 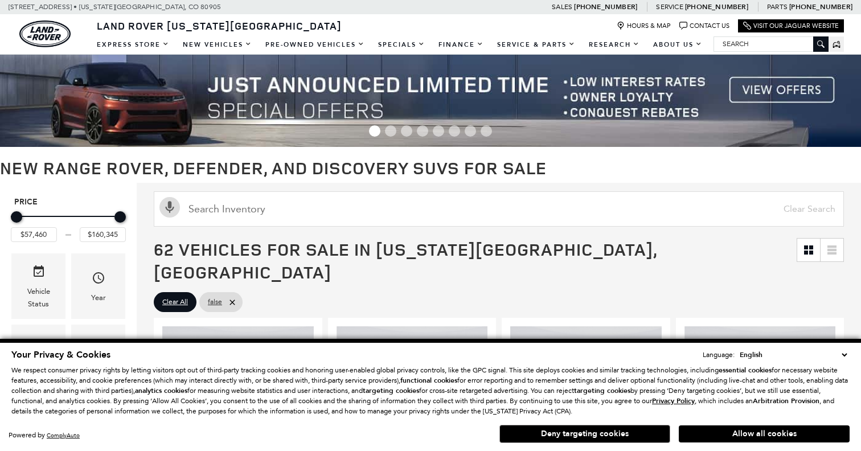 I want to click on img: Land Rover, so click(x=45, y=34).